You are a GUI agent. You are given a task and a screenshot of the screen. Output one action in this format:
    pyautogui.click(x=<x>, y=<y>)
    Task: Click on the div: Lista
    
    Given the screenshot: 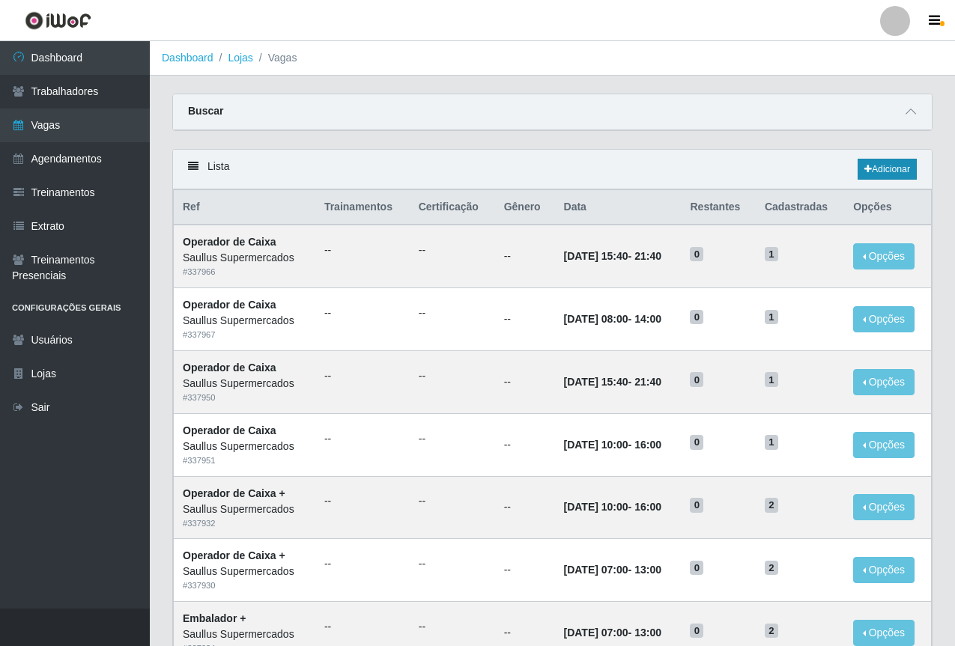 What is the action you would take?
    pyautogui.click(x=552, y=169)
    